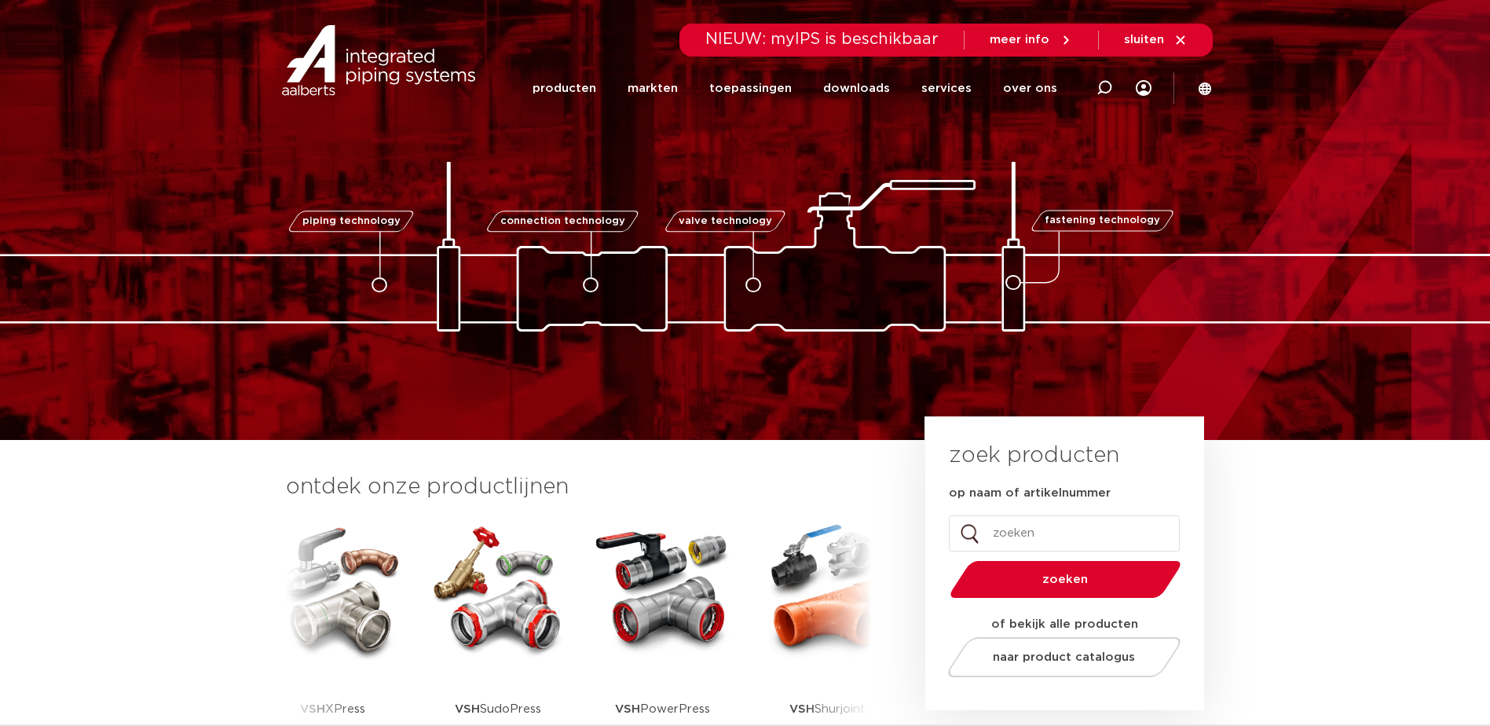 The image size is (1490, 726). I want to click on span: meer info, so click(1019, 39).